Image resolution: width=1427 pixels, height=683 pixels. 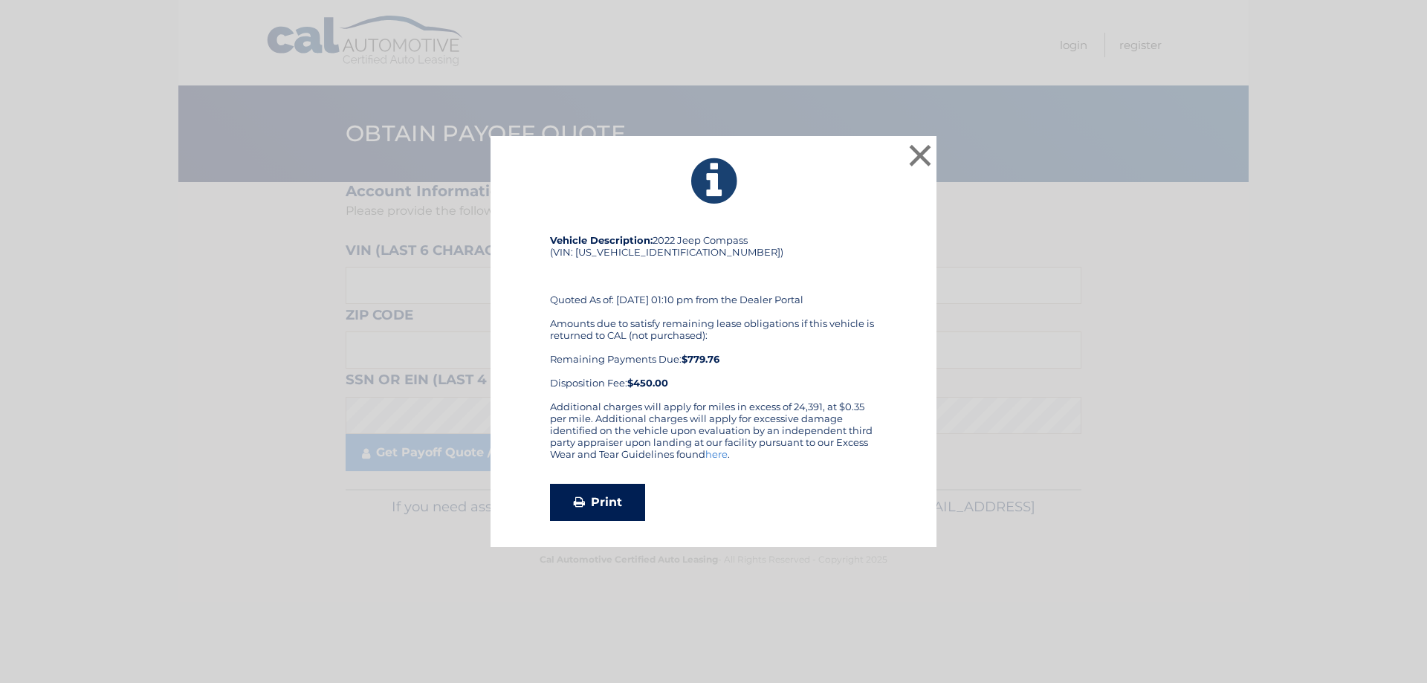 I want to click on strong: Vehicle Description:, so click(x=601, y=240).